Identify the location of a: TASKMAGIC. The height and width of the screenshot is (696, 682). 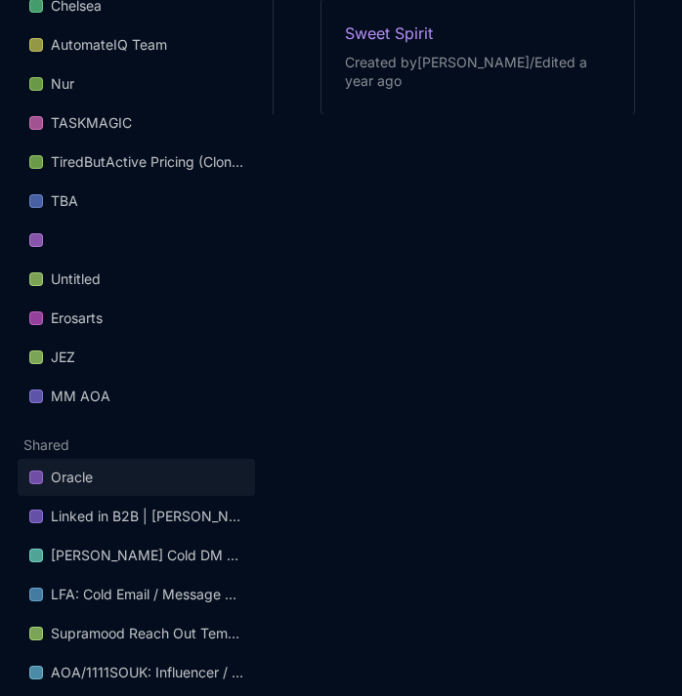
(136, 123).